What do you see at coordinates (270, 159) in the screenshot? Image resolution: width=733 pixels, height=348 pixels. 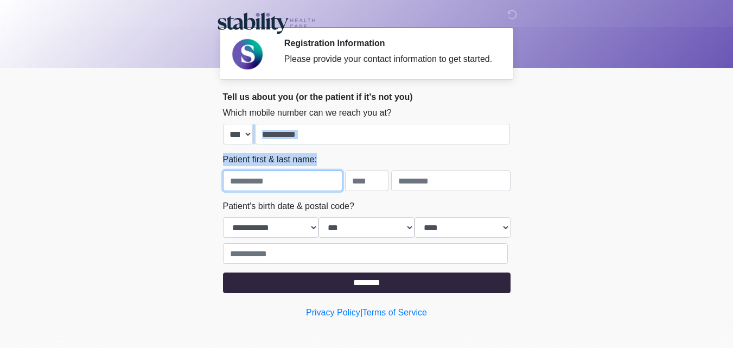 I see `label: Patient first & last name:` at bounding box center [270, 159].